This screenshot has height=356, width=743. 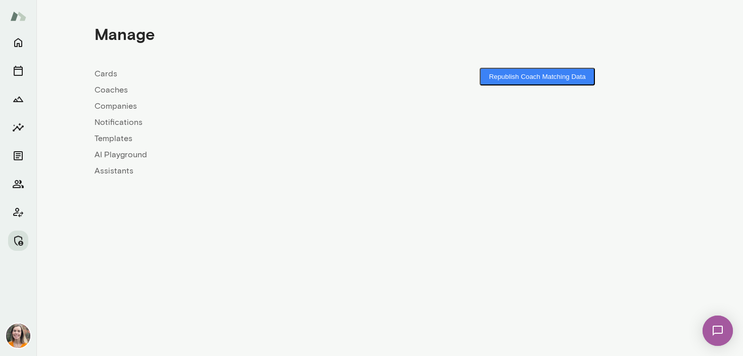 What do you see at coordinates (242, 138) in the screenshot?
I see `a: Templates` at bounding box center [242, 138].